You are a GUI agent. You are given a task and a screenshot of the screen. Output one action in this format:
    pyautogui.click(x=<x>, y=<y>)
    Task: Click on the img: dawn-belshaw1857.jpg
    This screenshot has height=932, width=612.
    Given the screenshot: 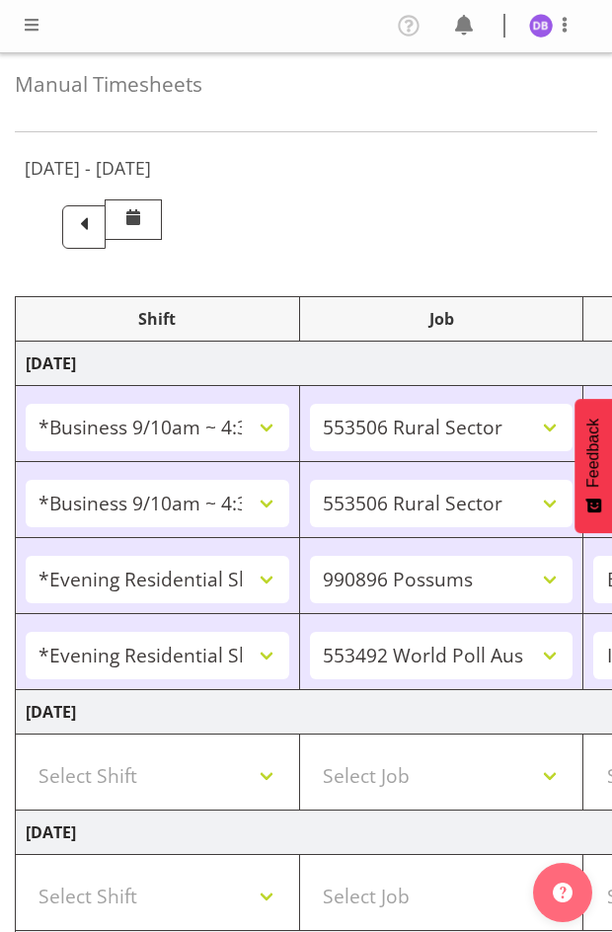 What is the action you would take?
    pyautogui.click(x=541, y=26)
    